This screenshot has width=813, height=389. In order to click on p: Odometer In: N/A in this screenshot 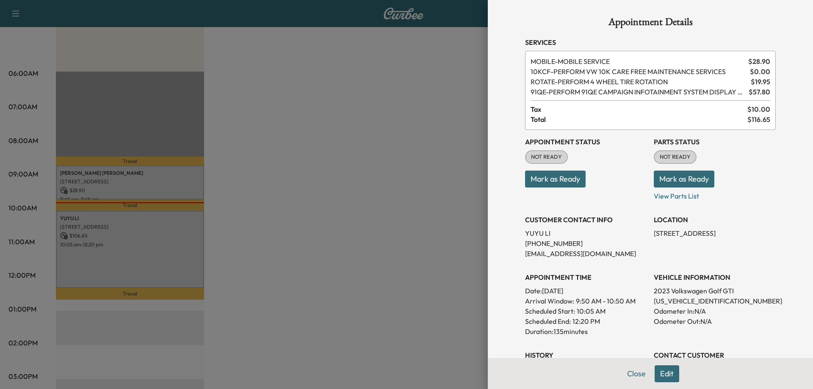, I will do `click(715, 311)`.